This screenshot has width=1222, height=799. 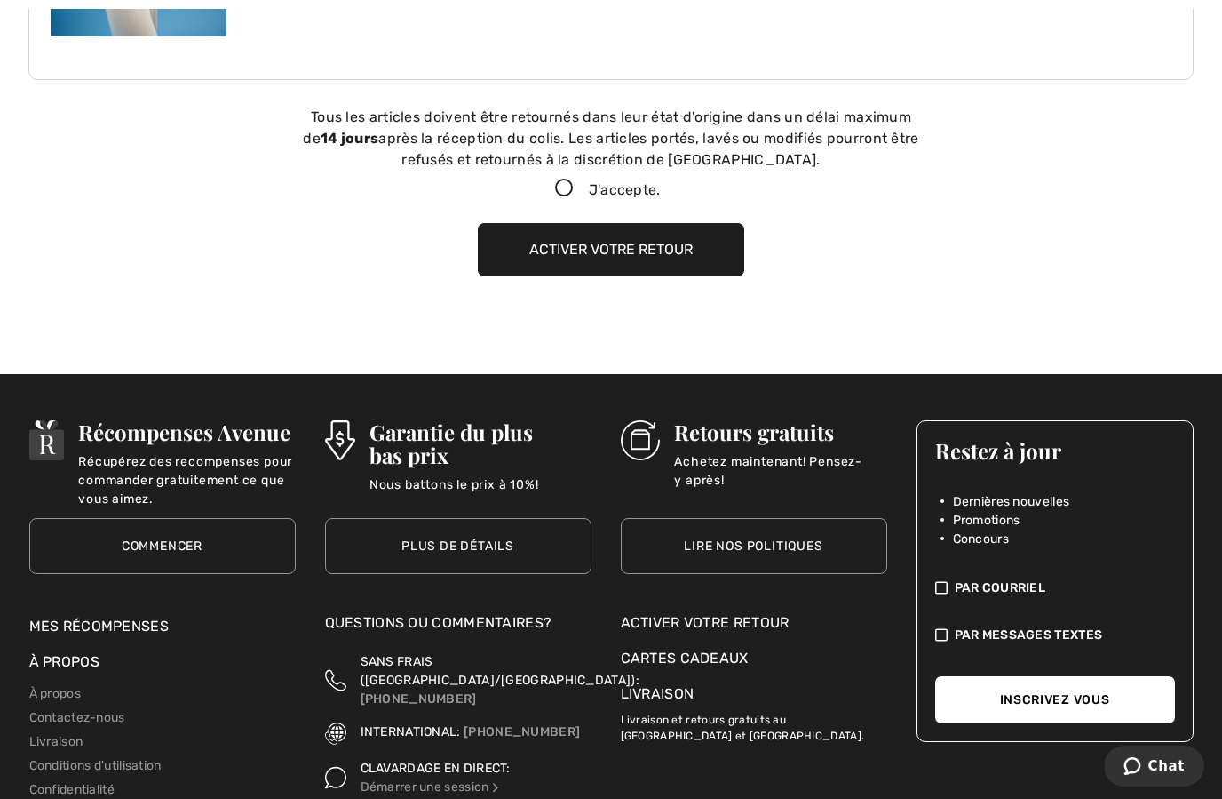 What do you see at coordinates (780, 432) in the screenshot?
I see `h3: Retours gratuits` at bounding box center [780, 432].